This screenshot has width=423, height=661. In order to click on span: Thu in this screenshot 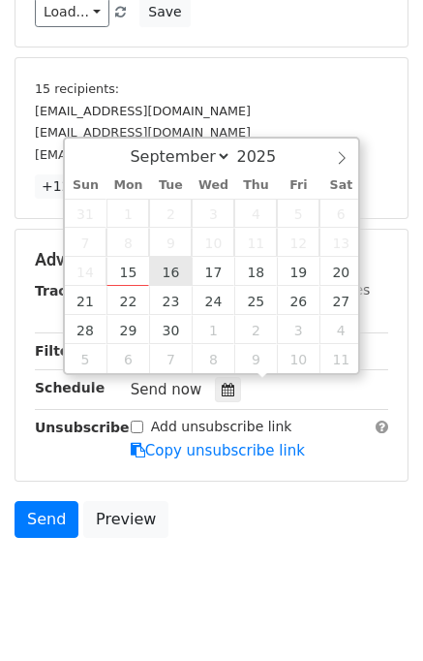, I will do `click(256, 185)`.